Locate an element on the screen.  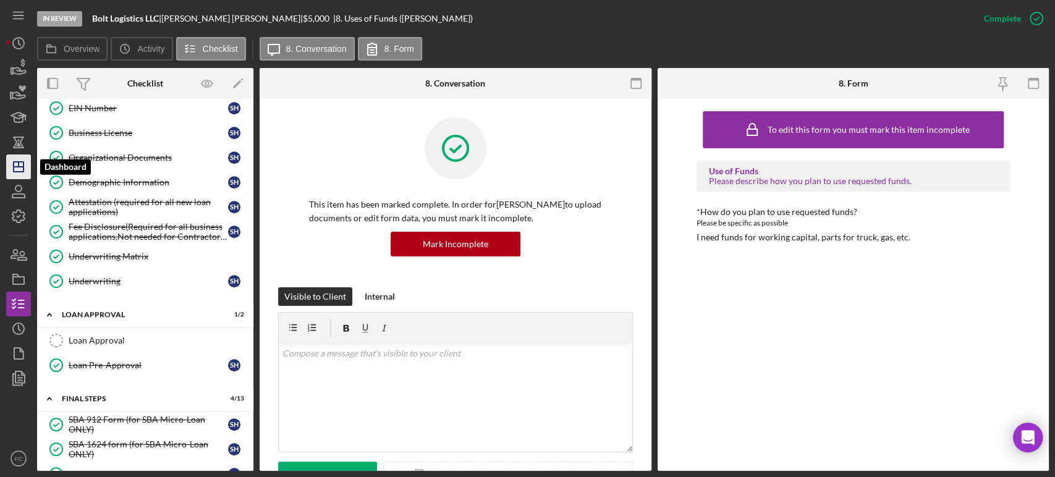
div: *How do you plan to use requested funds? is located at coordinates (853, 212).